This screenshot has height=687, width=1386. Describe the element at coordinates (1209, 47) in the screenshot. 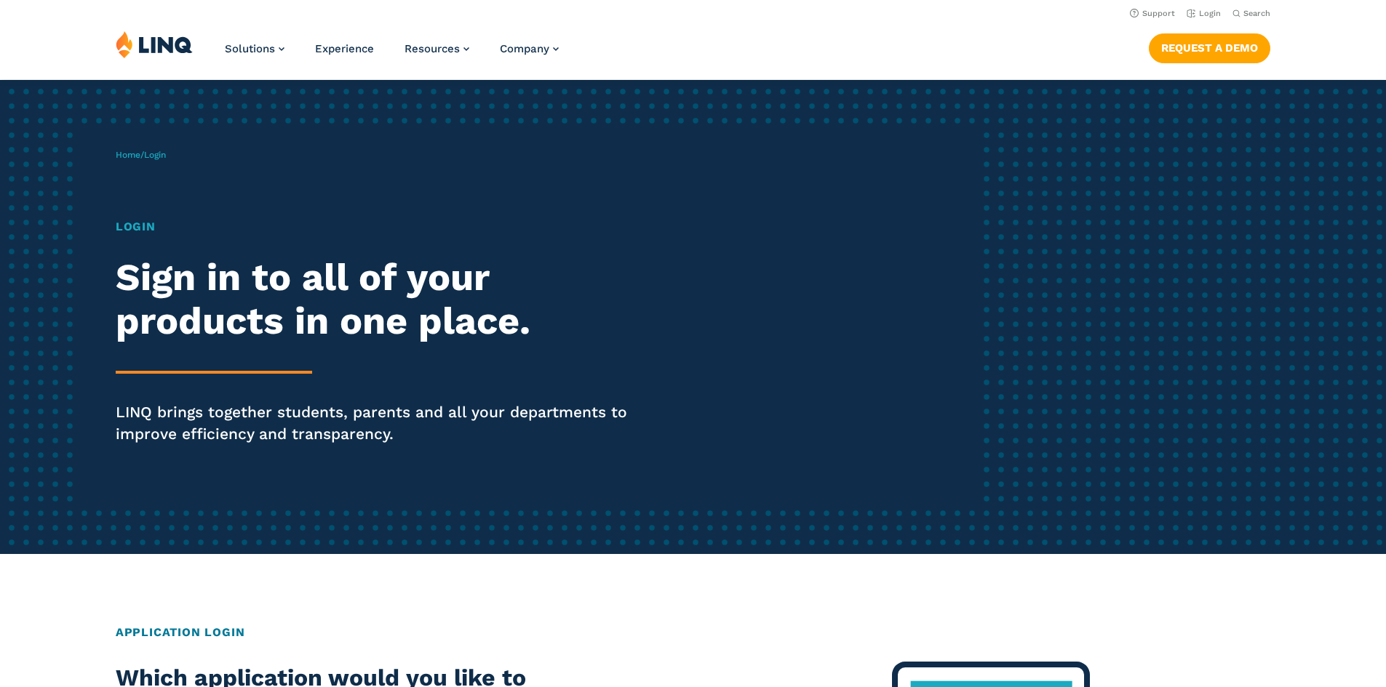

I see `nav: Button Navigation` at that location.